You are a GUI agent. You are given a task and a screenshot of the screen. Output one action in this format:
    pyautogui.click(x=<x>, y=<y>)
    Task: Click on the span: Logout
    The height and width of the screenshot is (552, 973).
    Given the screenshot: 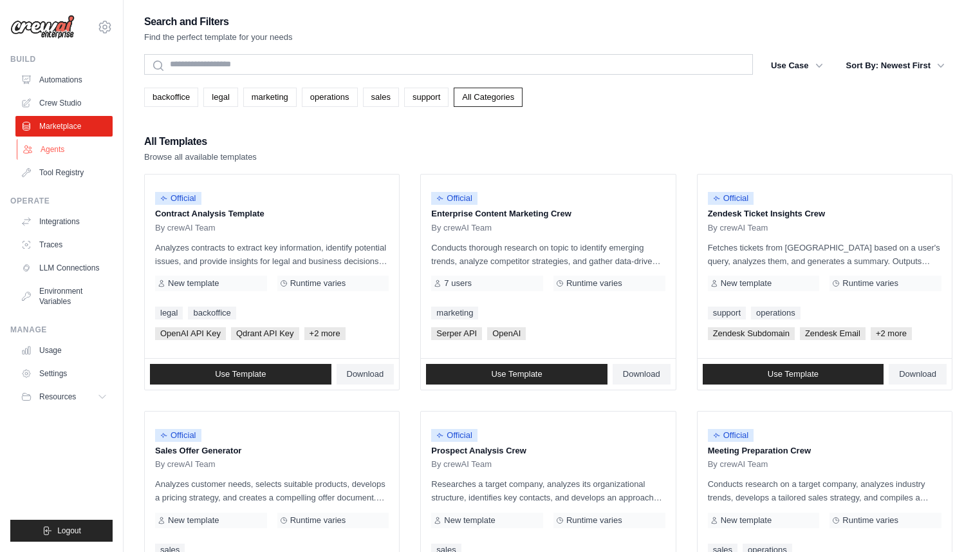 What is the action you would take?
    pyautogui.click(x=69, y=530)
    